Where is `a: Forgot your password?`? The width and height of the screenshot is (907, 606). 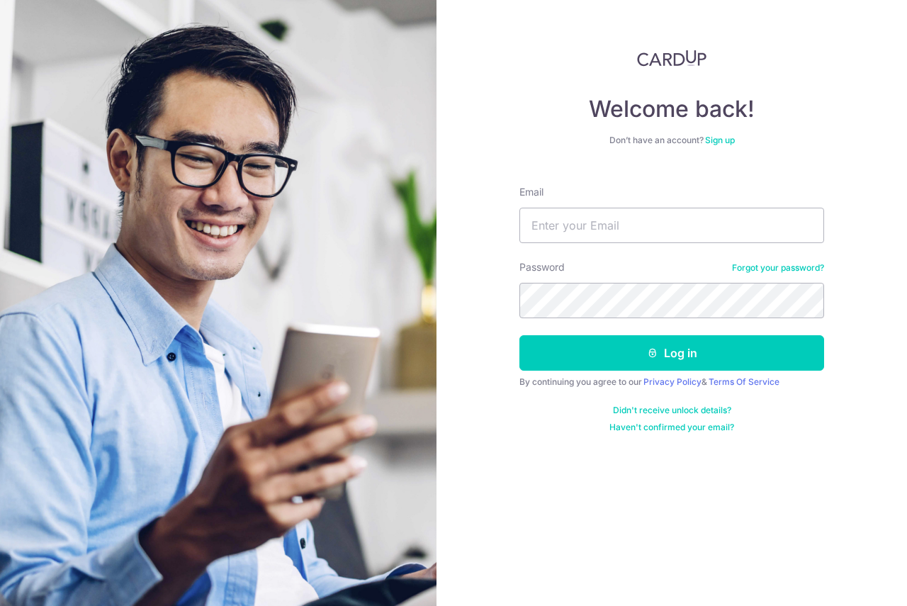 a: Forgot your password? is located at coordinates (778, 268).